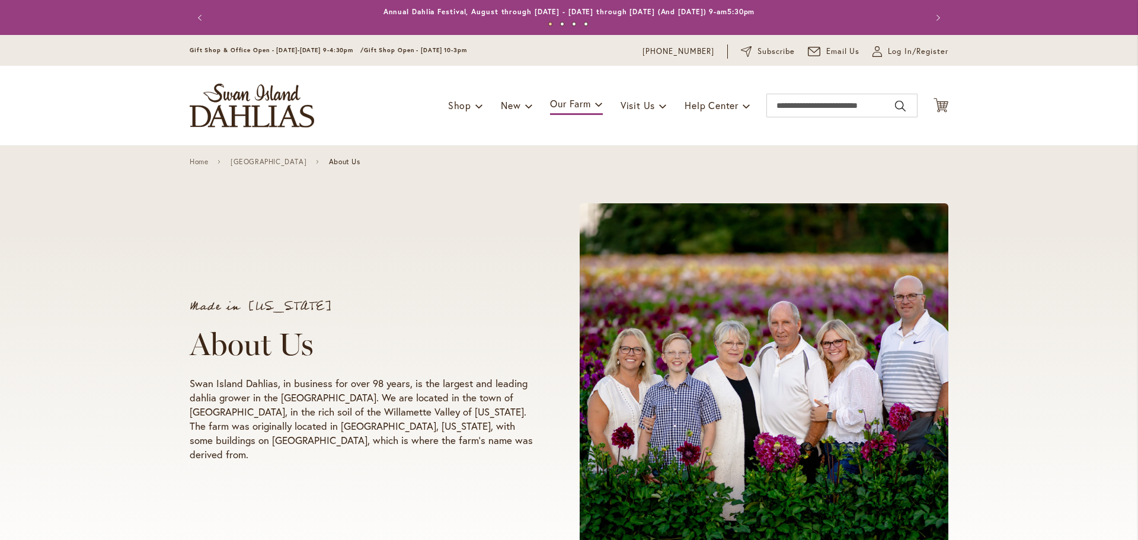 This screenshot has height=540, width=1138. Describe the element at coordinates (252, 105) in the screenshot. I see `a: store logo` at that location.